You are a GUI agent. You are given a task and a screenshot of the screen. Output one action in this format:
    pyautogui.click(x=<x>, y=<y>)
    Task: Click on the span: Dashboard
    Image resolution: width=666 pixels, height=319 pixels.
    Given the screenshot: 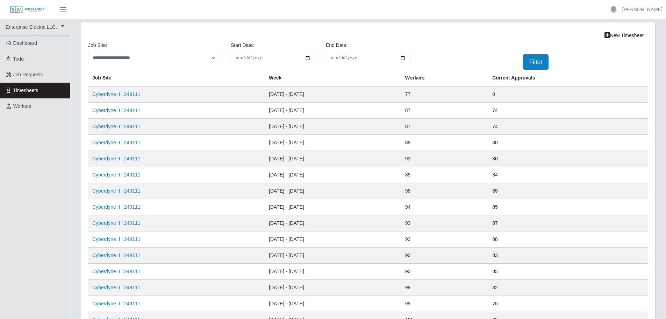 What is the action you would take?
    pyautogui.click(x=25, y=43)
    